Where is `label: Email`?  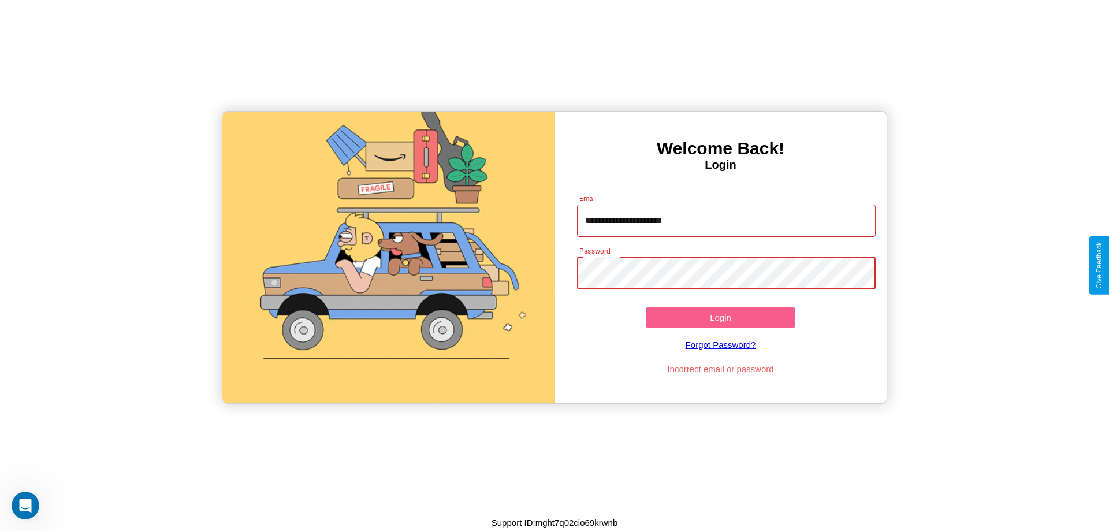 label: Email is located at coordinates (588, 198).